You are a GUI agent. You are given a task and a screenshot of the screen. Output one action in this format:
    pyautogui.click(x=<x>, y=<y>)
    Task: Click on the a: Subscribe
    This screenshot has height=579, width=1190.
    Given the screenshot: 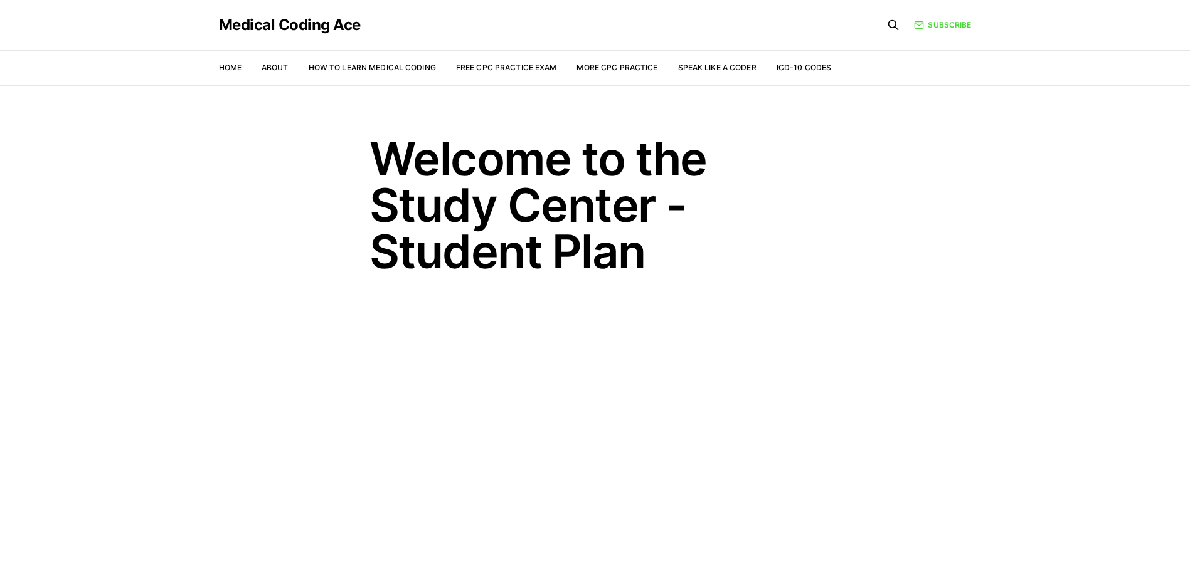 What is the action you would take?
    pyautogui.click(x=942, y=25)
    